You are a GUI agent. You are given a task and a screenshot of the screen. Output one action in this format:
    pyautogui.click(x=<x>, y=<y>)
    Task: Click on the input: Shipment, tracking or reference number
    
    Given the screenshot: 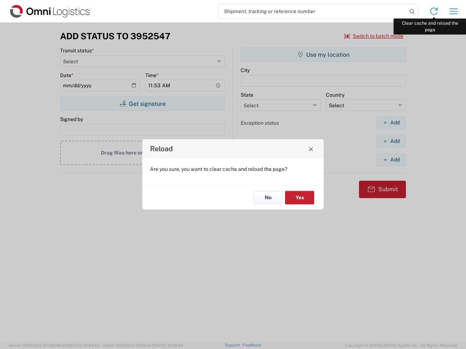 What is the action you would take?
    pyautogui.click(x=312, y=11)
    